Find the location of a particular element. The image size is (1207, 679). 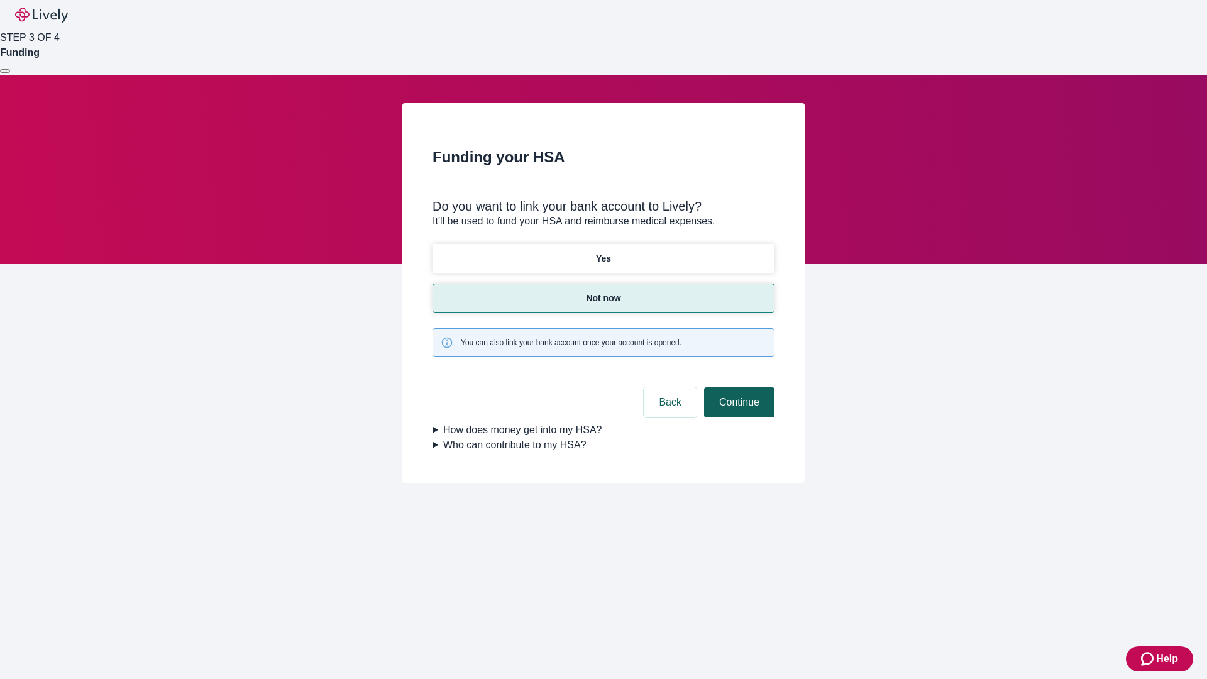

button: Back is located at coordinates (670, 402).